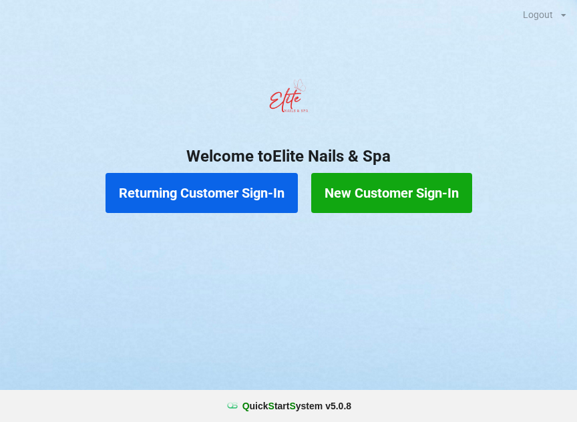  Describe the element at coordinates (297, 406) in the screenshot. I see `b: uick tart ystem v 5.0.8` at that location.